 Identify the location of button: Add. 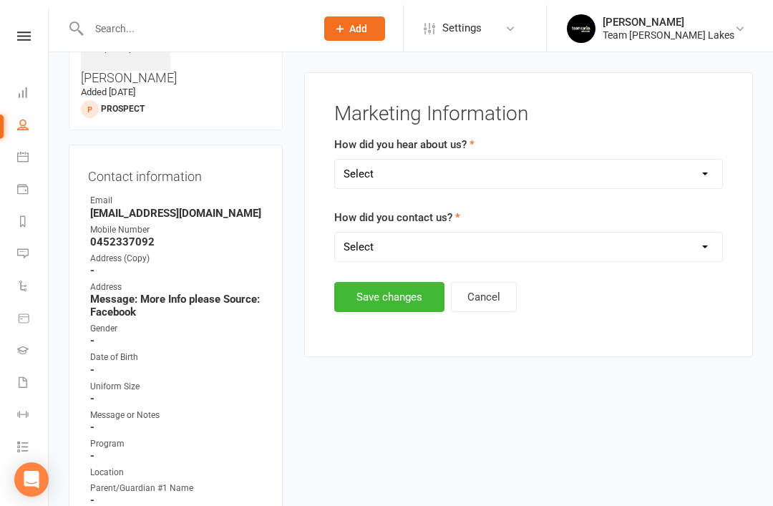
(354, 24).